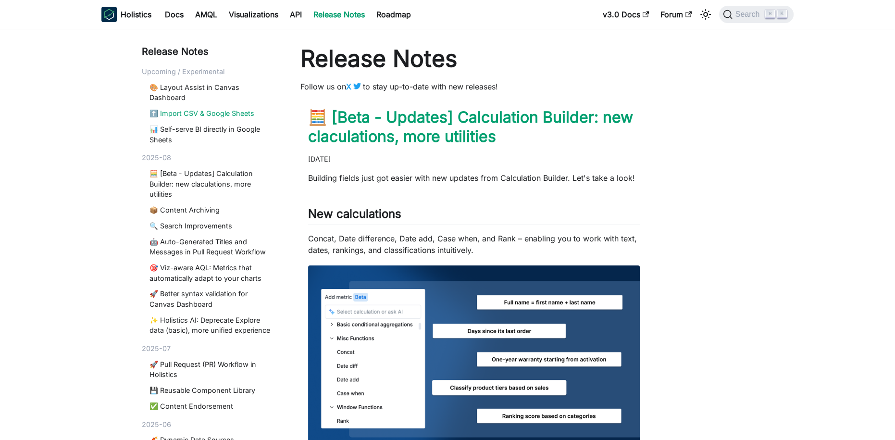 Image resolution: width=895 pixels, height=440 pixels. Describe the element at coordinates (394, 14) in the screenshot. I see `a: Roadmap` at that location.